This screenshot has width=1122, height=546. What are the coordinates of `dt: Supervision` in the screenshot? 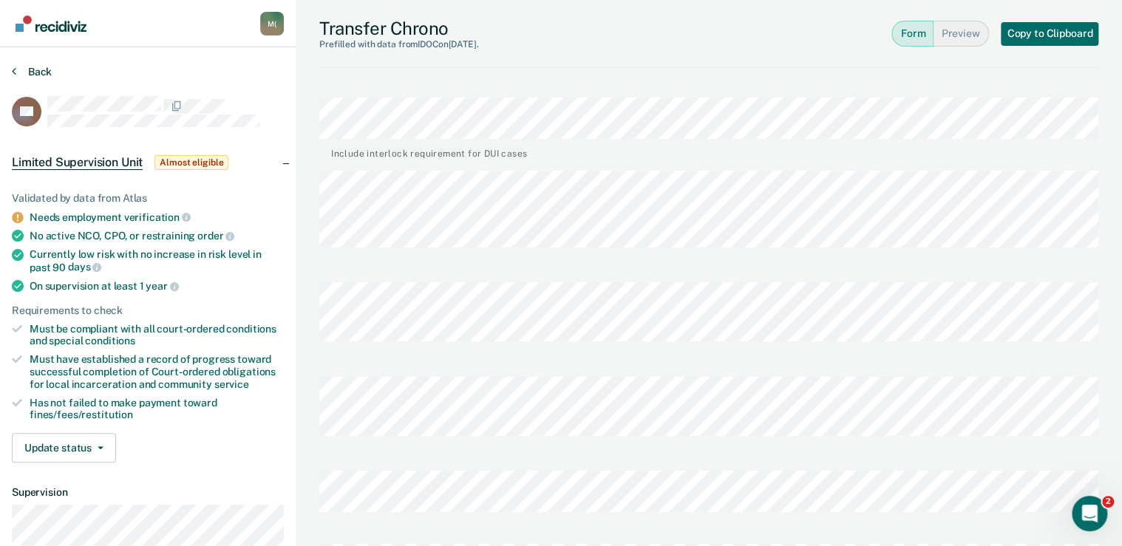 It's located at (148, 492).